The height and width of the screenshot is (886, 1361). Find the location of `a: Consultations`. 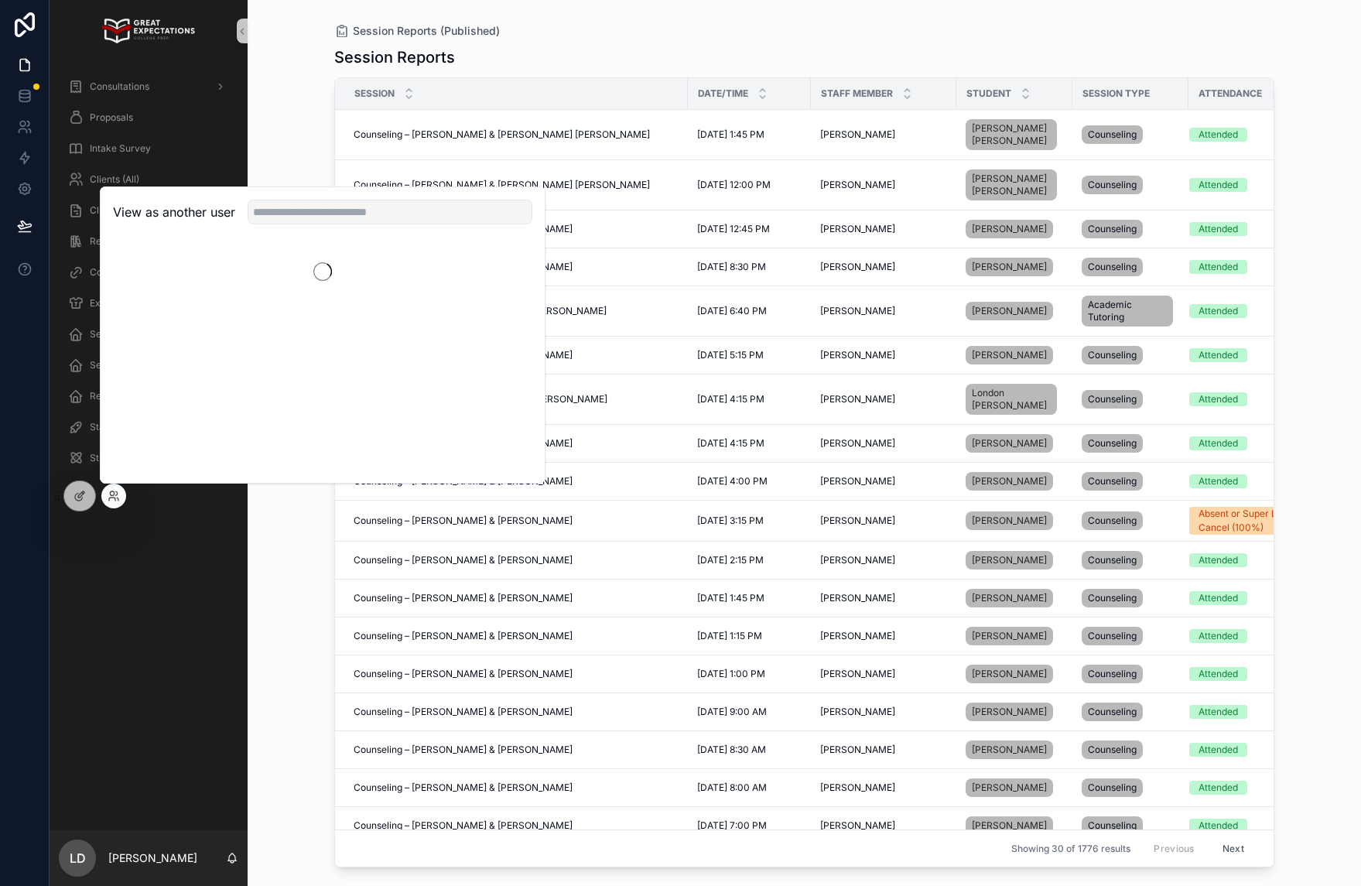

a: Consultations is located at coordinates (149, 87).